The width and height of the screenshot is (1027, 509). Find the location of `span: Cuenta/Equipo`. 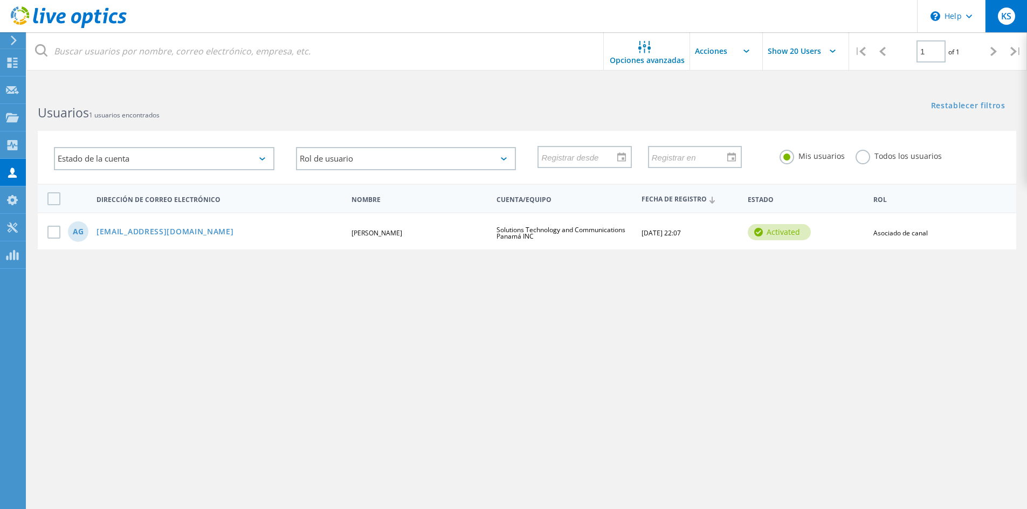

span: Cuenta/Equipo is located at coordinates (564, 200).